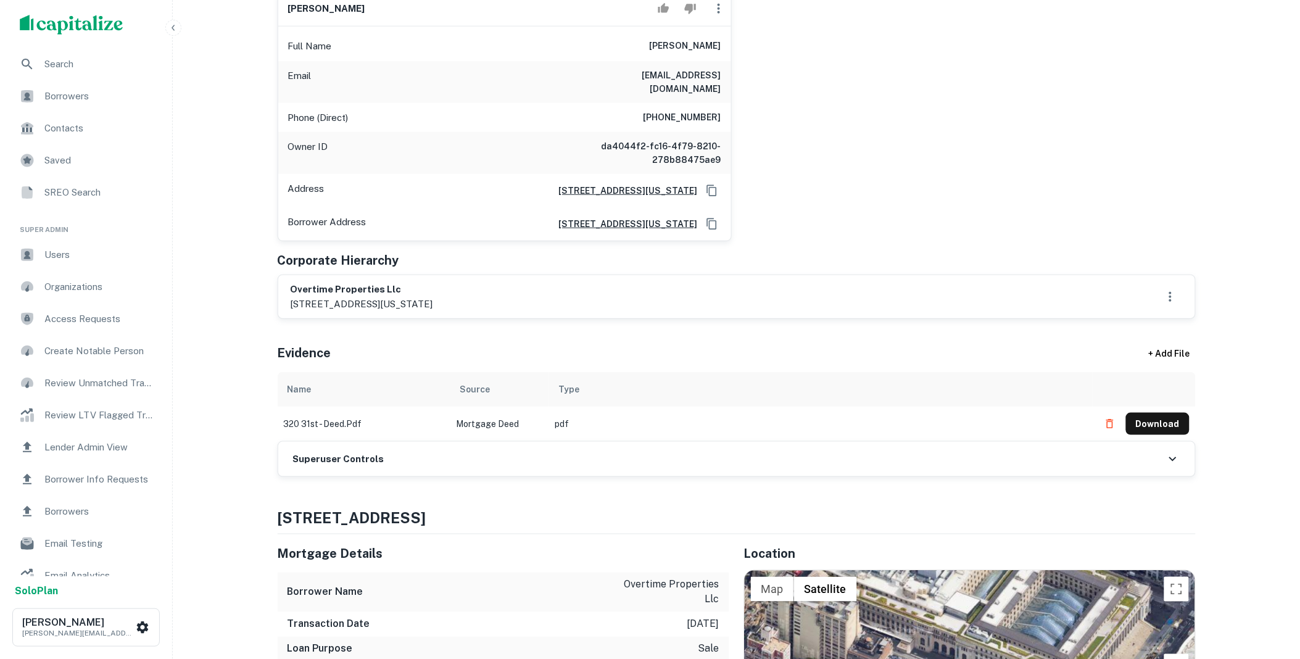 This screenshot has height=659, width=1300. I want to click on a: Access Requests, so click(86, 319).